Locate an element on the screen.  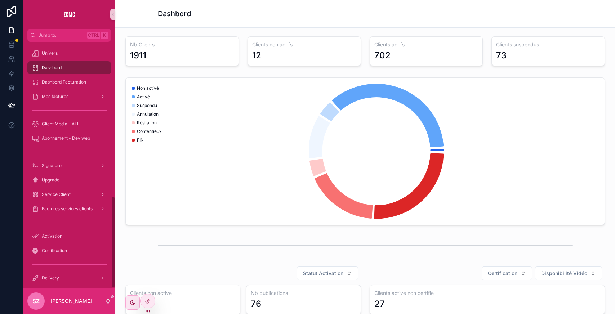
a: Upgrade is located at coordinates (69, 180).